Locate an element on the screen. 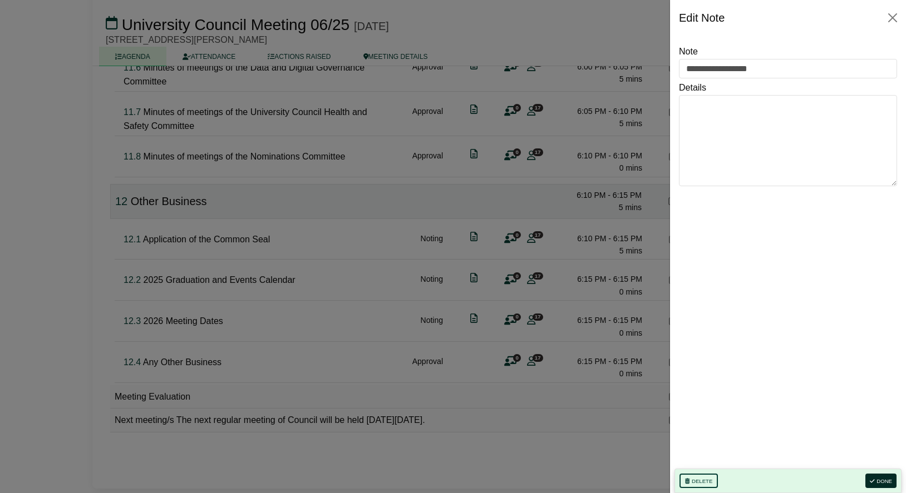 The height and width of the screenshot is (493, 906). div: Edit Note is located at coordinates (701, 18).